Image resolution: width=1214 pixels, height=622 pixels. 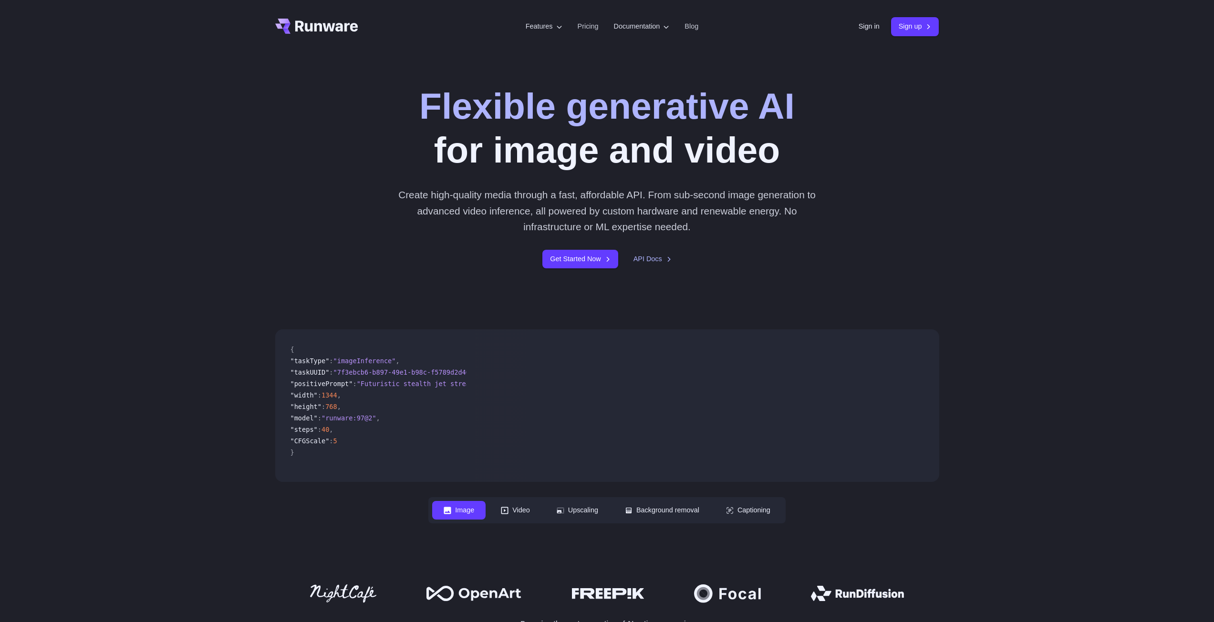 What do you see at coordinates (577, 510) in the screenshot?
I see `button: Upscaling` at bounding box center [577, 510].